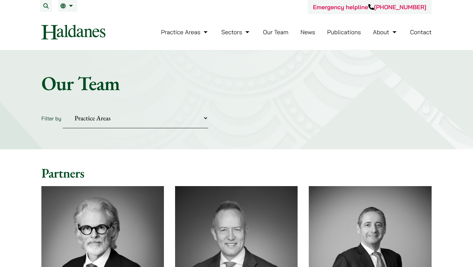 Image resolution: width=473 pixels, height=267 pixels. I want to click on h2: Partners, so click(237, 173).